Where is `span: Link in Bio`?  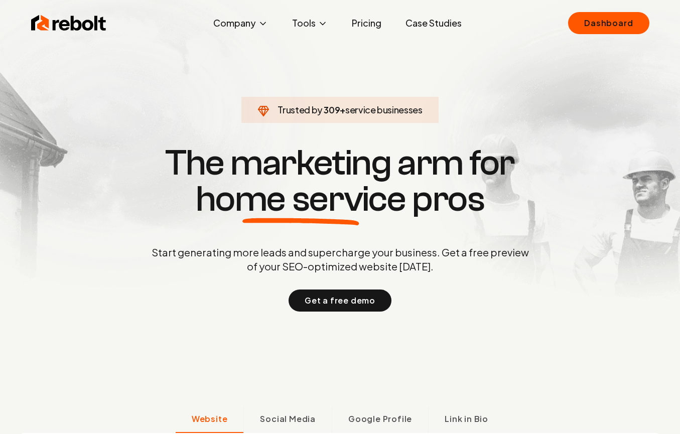
span: Link in Bio is located at coordinates (466, 419).